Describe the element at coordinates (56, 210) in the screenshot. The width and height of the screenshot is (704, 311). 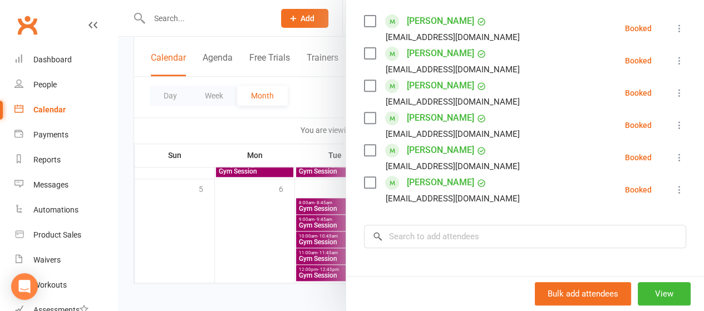
I see `div: Automations` at that location.